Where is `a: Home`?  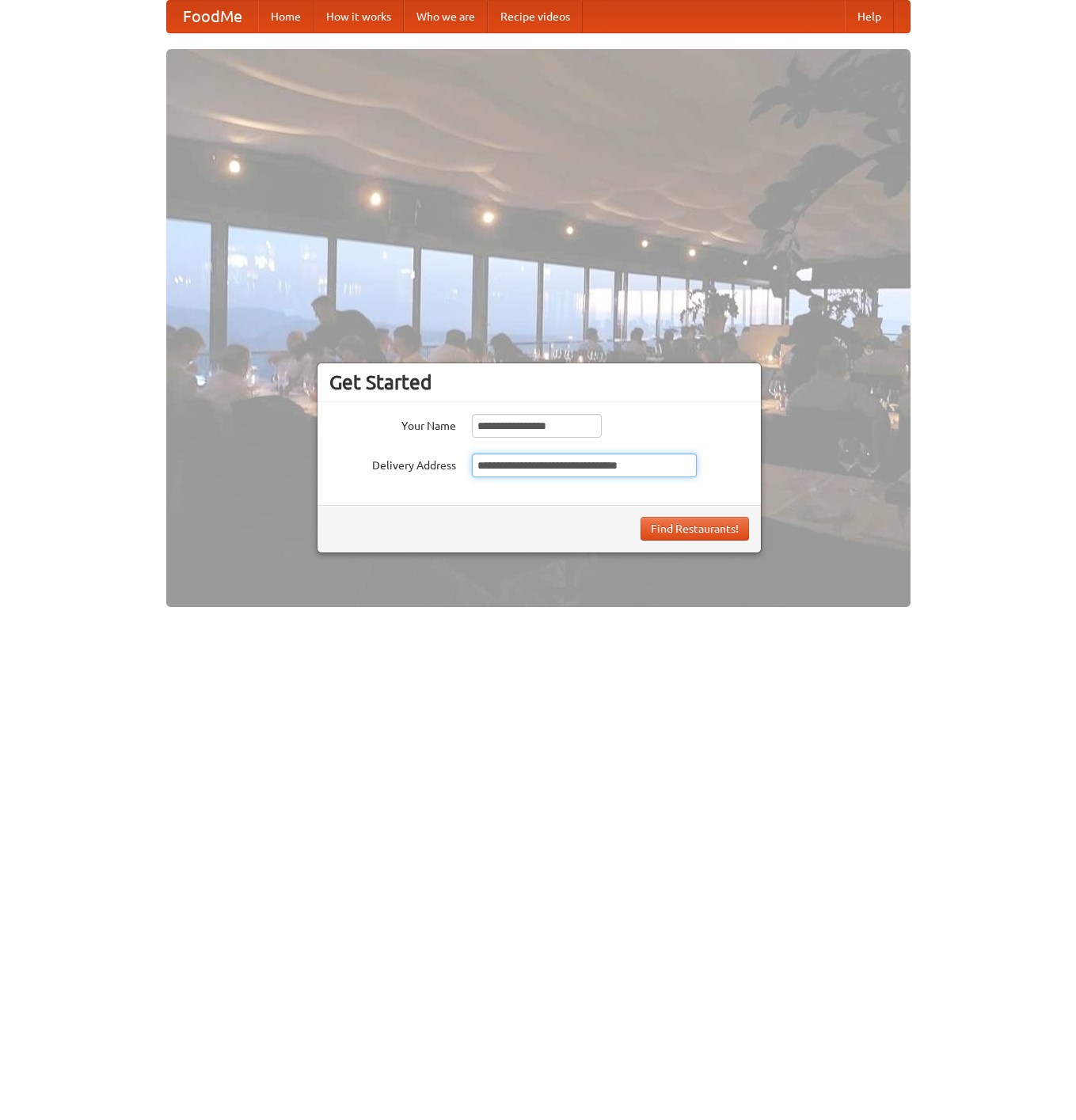
a: Home is located at coordinates (285, 17).